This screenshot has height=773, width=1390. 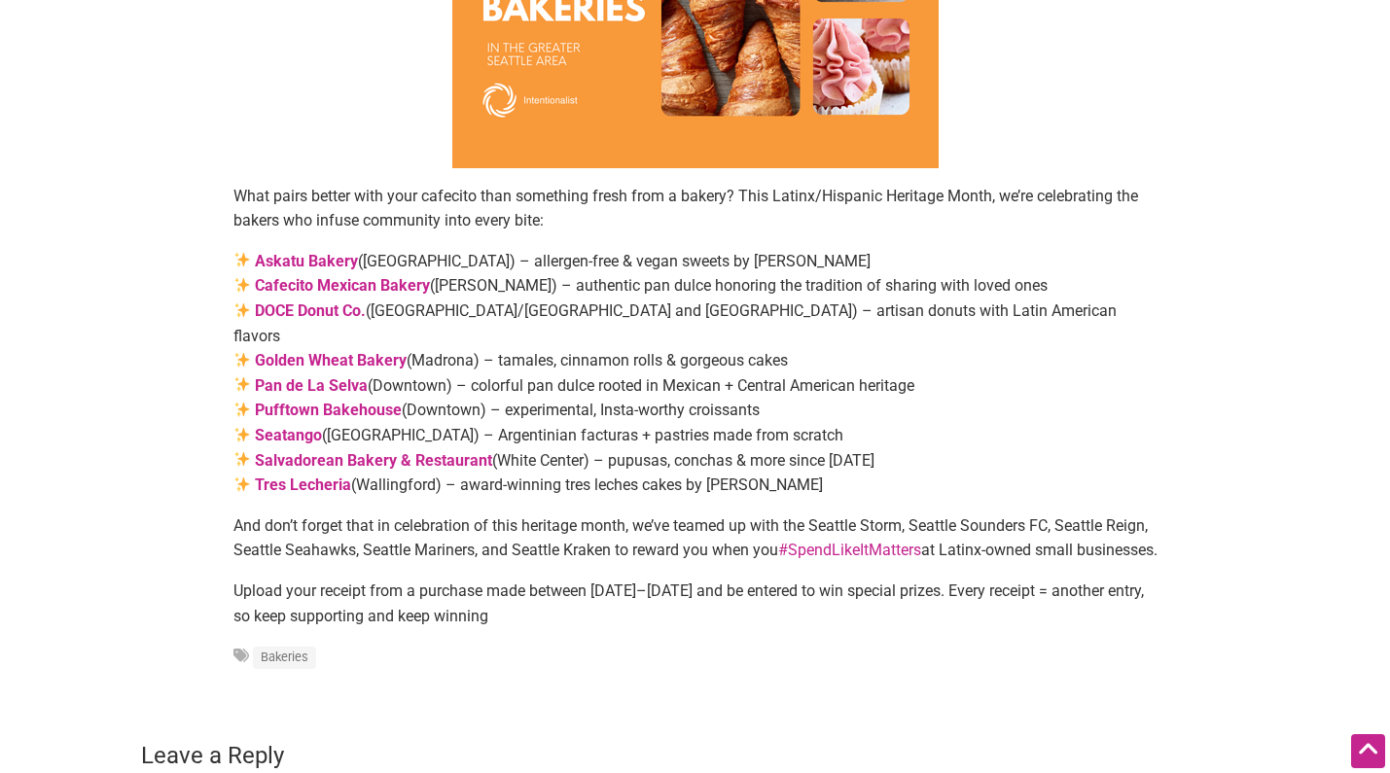 I want to click on strong: Tres Lecheria, so click(x=302, y=484).